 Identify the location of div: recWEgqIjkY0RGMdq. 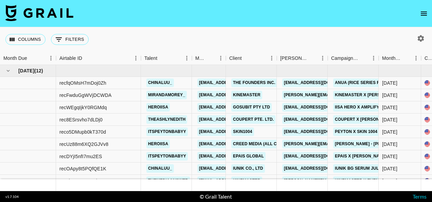
(83, 107).